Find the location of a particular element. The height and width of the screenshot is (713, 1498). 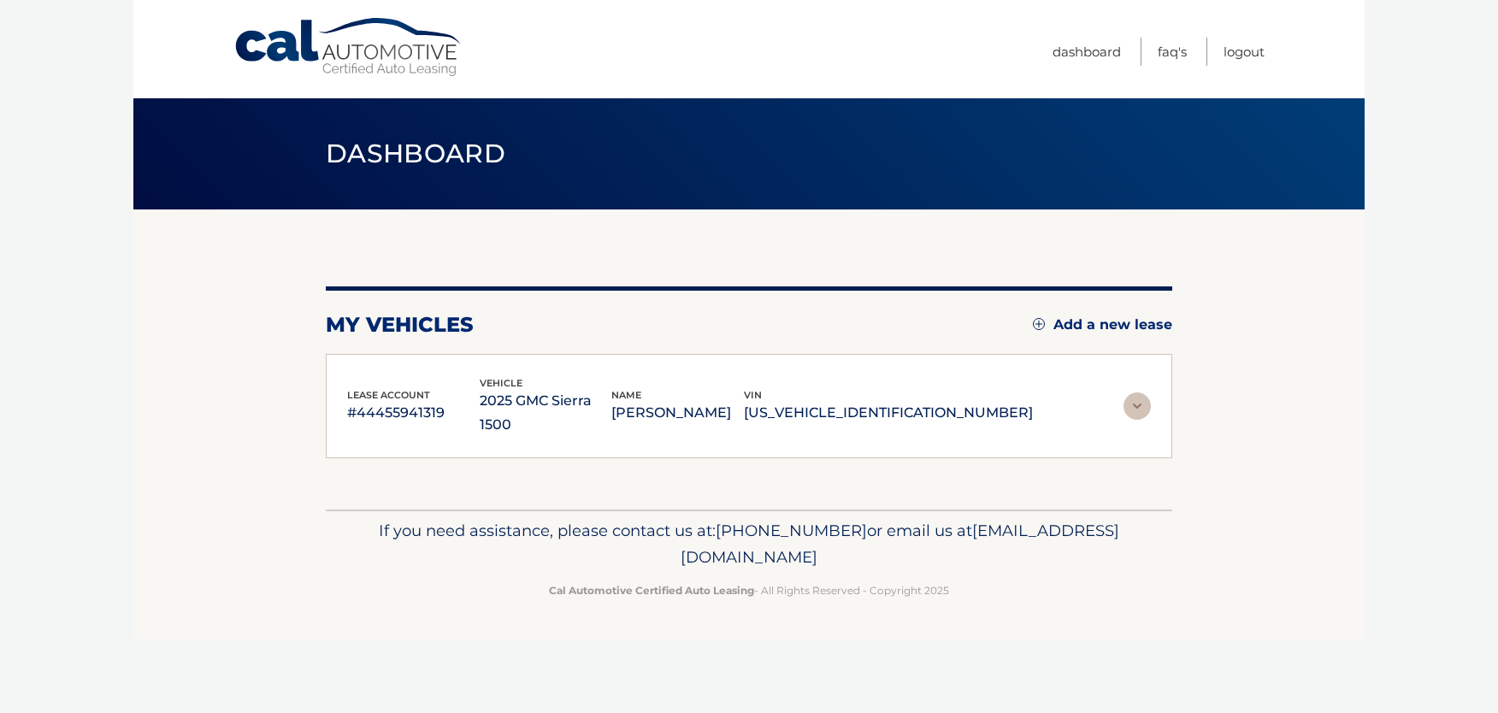

img: accordion-rest.svg is located at coordinates (1137, 406).